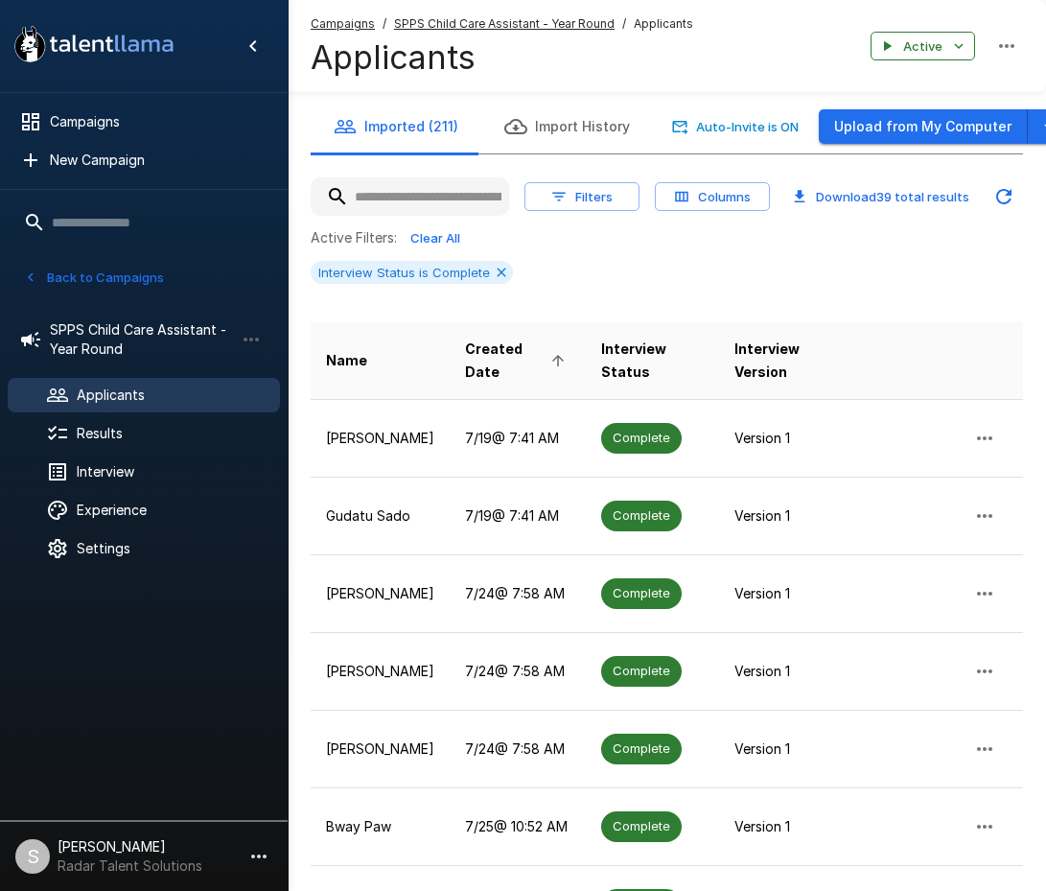 The image size is (1046, 891). I want to click on button: Download39 total results, so click(881, 197).